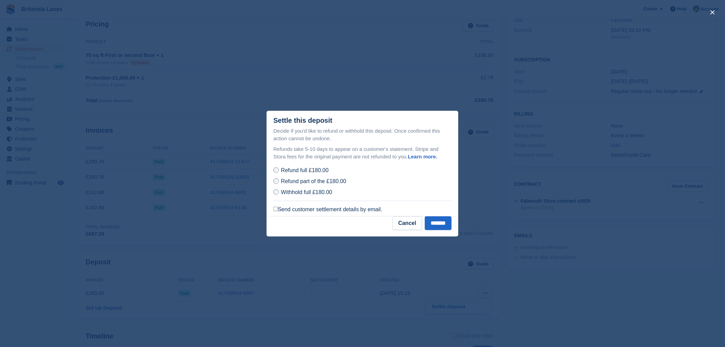 The width and height of the screenshot is (725, 347). Describe the element at coordinates (303, 120) in the screenshot. I see `div: Settle this deposit` at that location.